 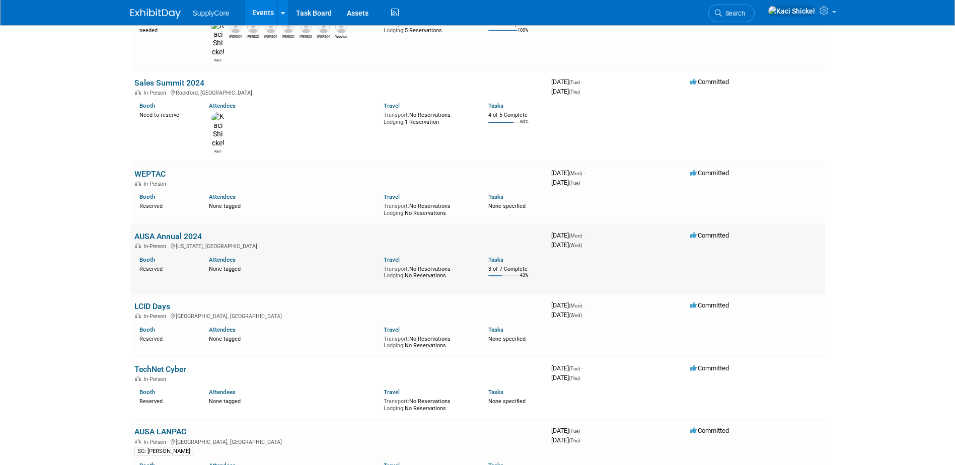 What do you see at coordinates (731, 13) in the screenshot?
I see `a: Search` at bounding box center [731, 13].